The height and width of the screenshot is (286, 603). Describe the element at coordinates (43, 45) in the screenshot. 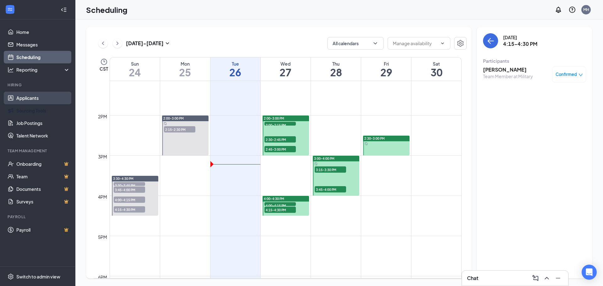

I see `a: Messages` at that location.